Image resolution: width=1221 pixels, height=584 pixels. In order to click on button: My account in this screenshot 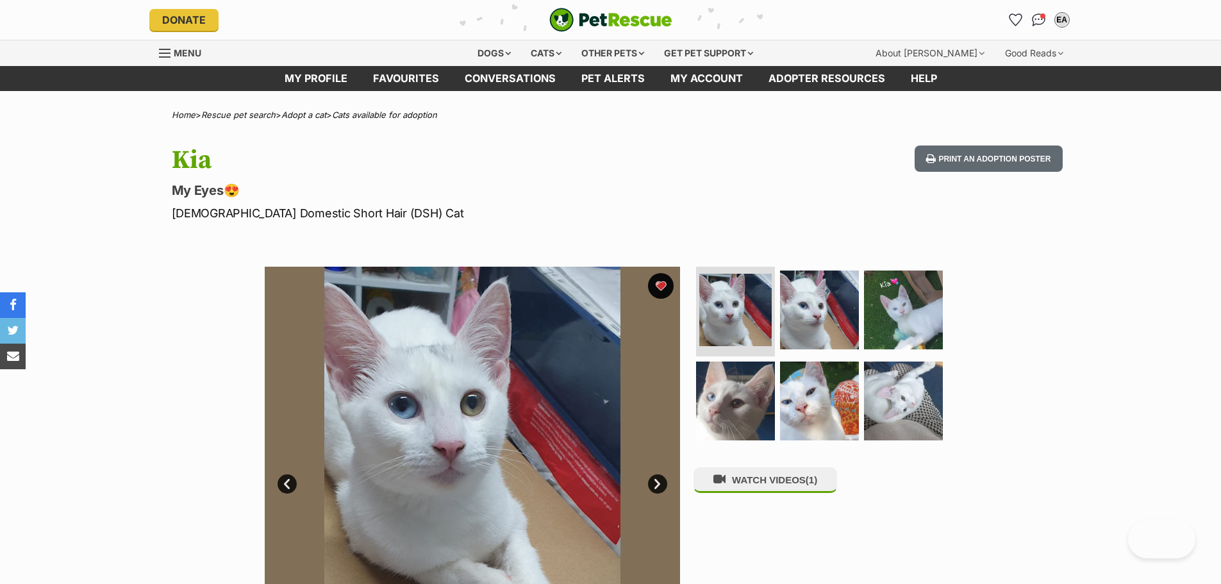, I will do `click(1062, 20)`.